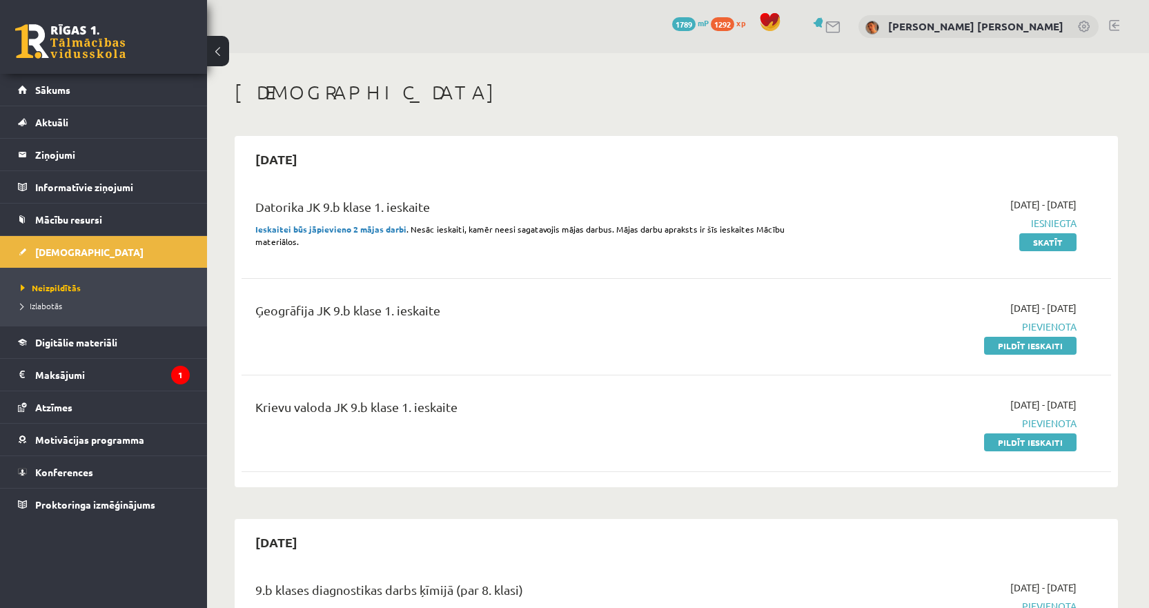 The width and height of the screenshot is (1149, 608). Describe the element at coordinates (104, 440) in the screenshot. I see `a: Motivācijas programma` at that location.